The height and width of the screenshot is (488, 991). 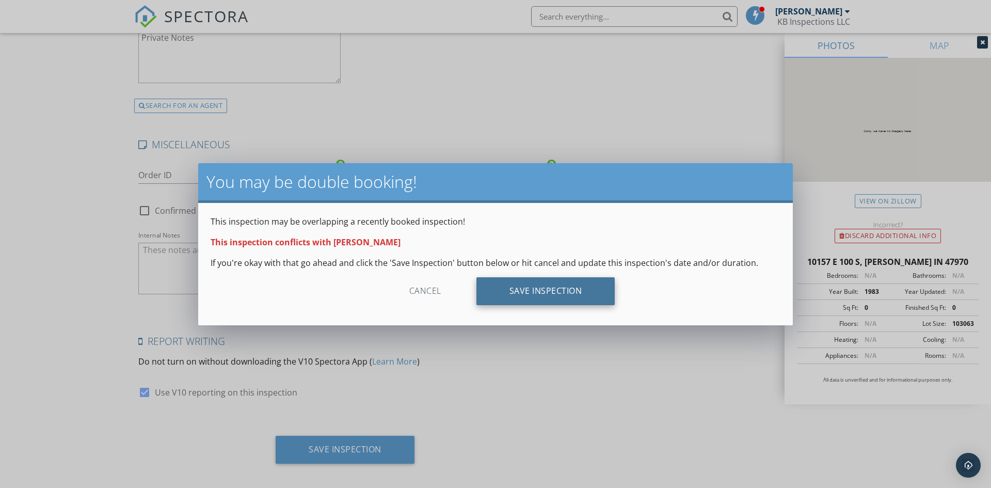 I want to click on p: This inspection may be overlapping a recently booked inspection!, so click(x=495, y=221).